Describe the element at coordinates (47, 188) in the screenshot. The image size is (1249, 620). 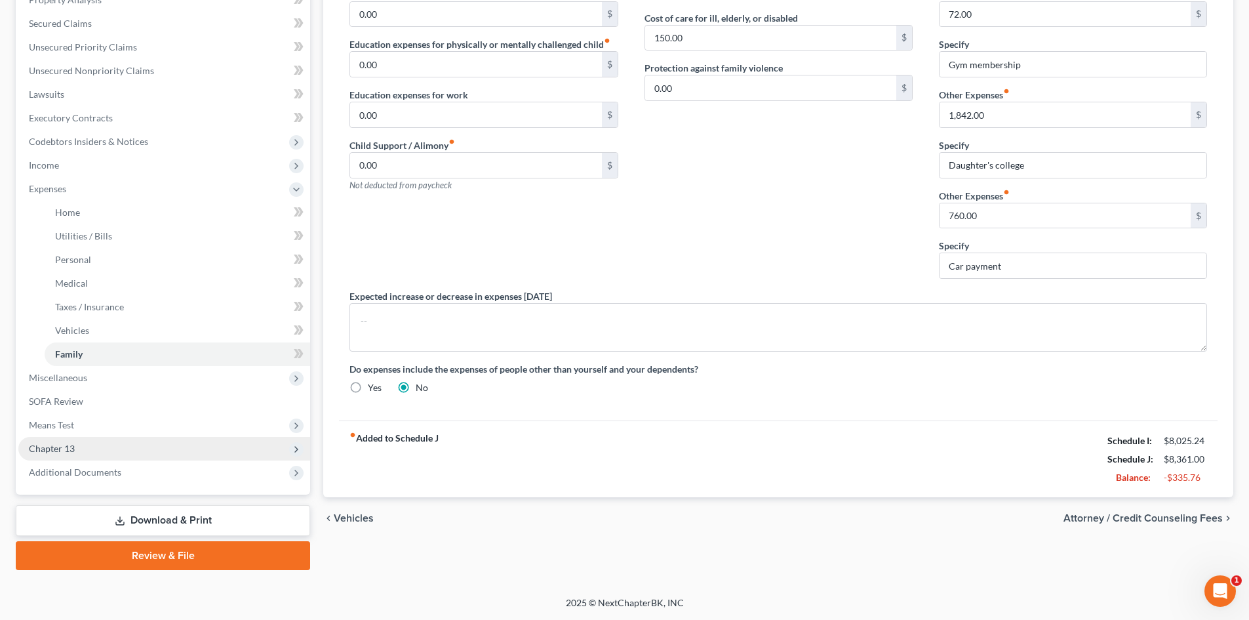
I see `span: Expenses` at that location.